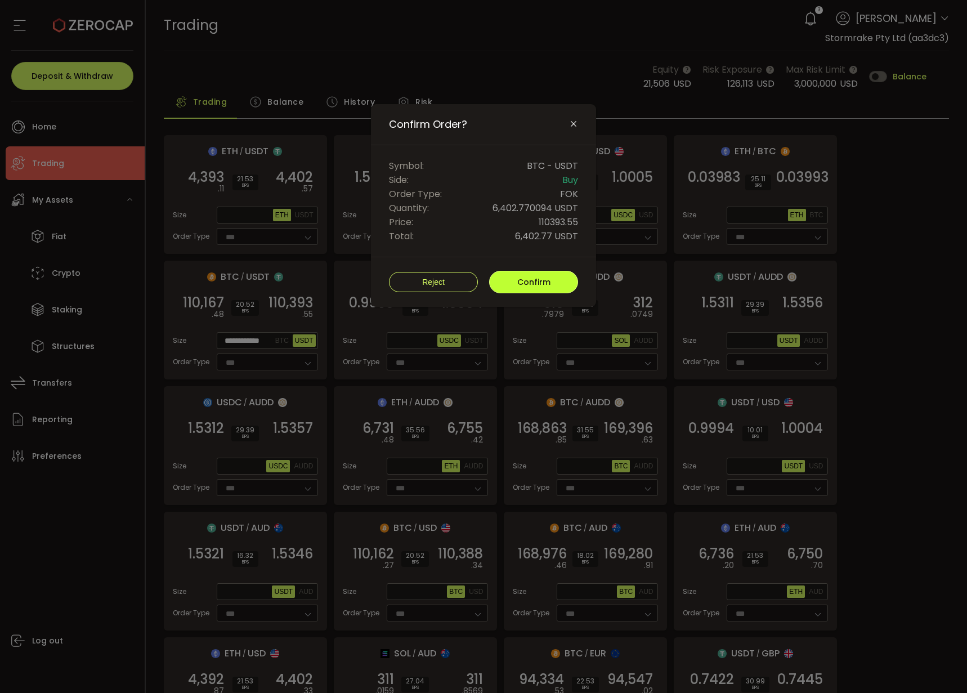  Describe the element at coordinates (534, 282) in the screenshot. I see `span: Confirm` at that location.